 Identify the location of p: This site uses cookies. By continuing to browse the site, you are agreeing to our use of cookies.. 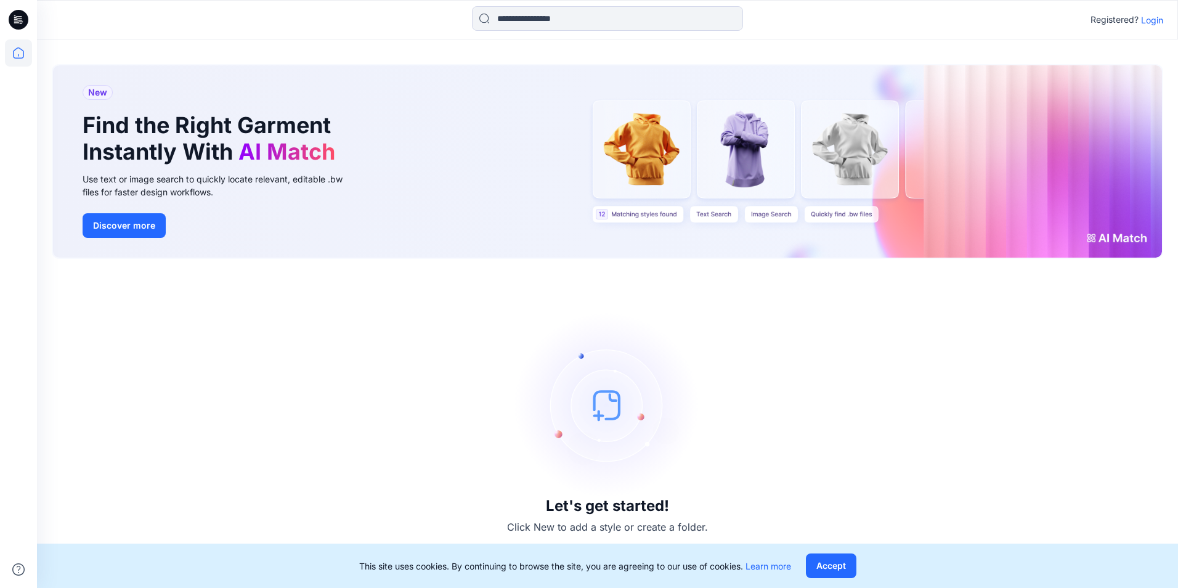
(575, 565).